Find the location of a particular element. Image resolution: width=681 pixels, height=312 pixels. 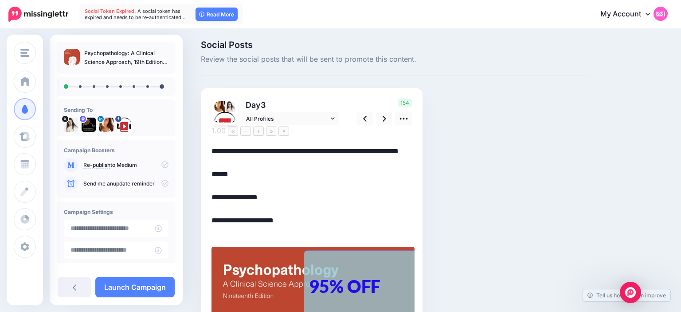

p: Day is located at coordinates (291, 105).